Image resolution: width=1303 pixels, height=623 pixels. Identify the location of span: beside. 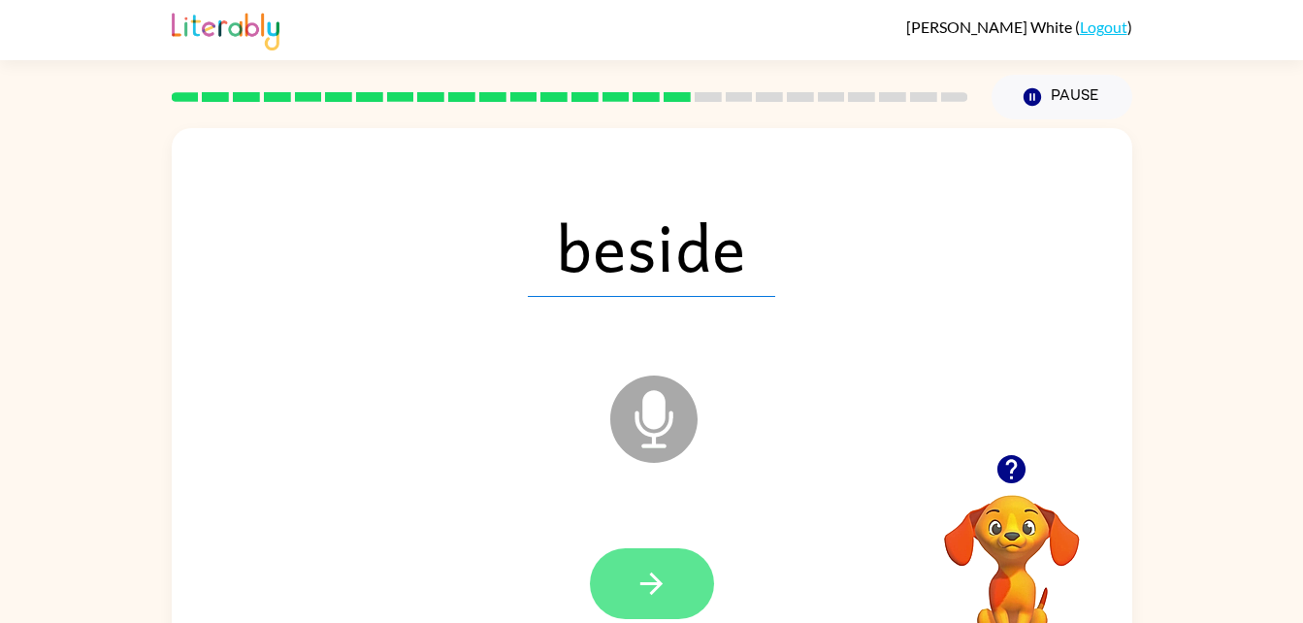
(651, 246).